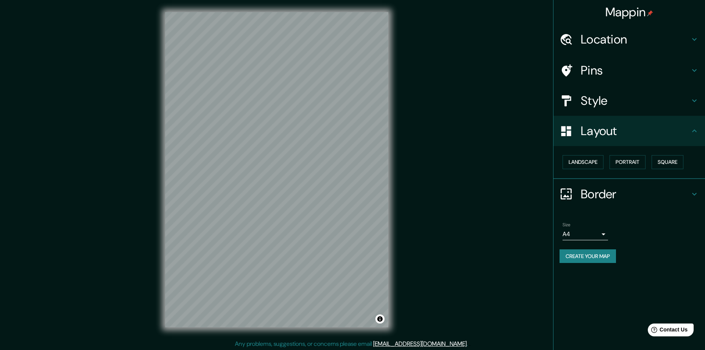 The width and height of the screenshot is (705, 350). I want to click on canvas: Map, so click(276, 170).